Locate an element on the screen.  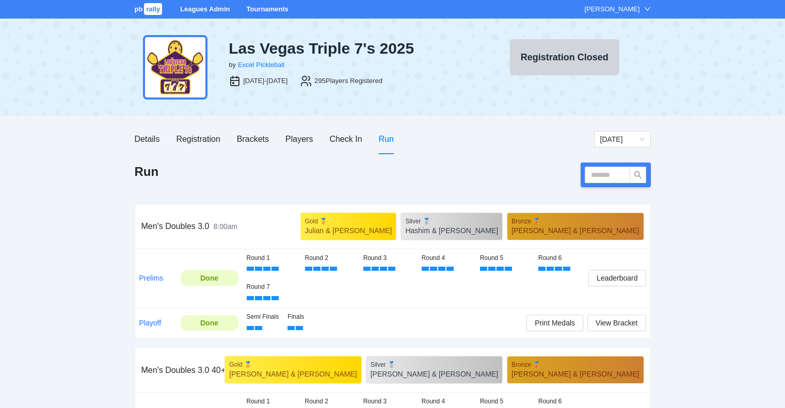
img: tiple-sevens-24.png is located at coordinates (175, 67).